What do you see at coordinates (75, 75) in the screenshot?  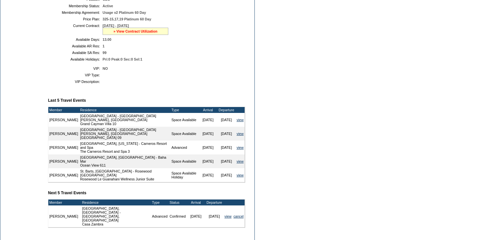 I see `td: VIP Type:` at bounding box center [75, 75].